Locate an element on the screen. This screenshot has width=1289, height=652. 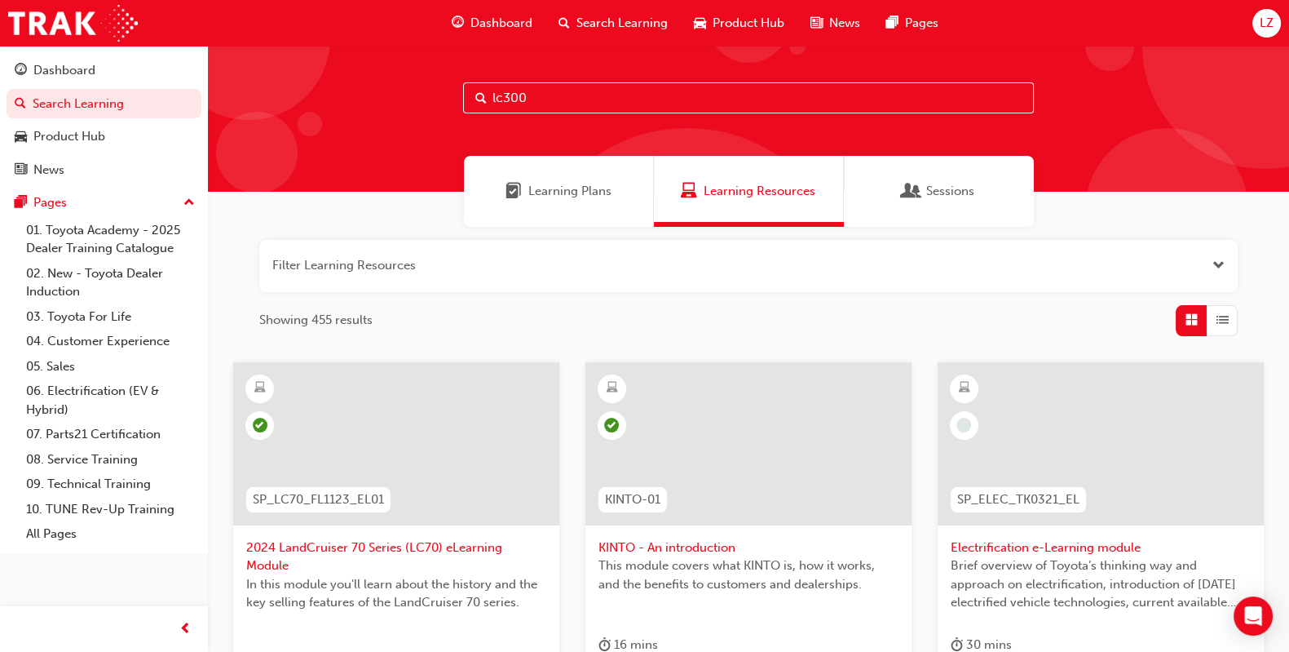
a: Learning PlansLearning Plans is located at coordinates (559, 191).